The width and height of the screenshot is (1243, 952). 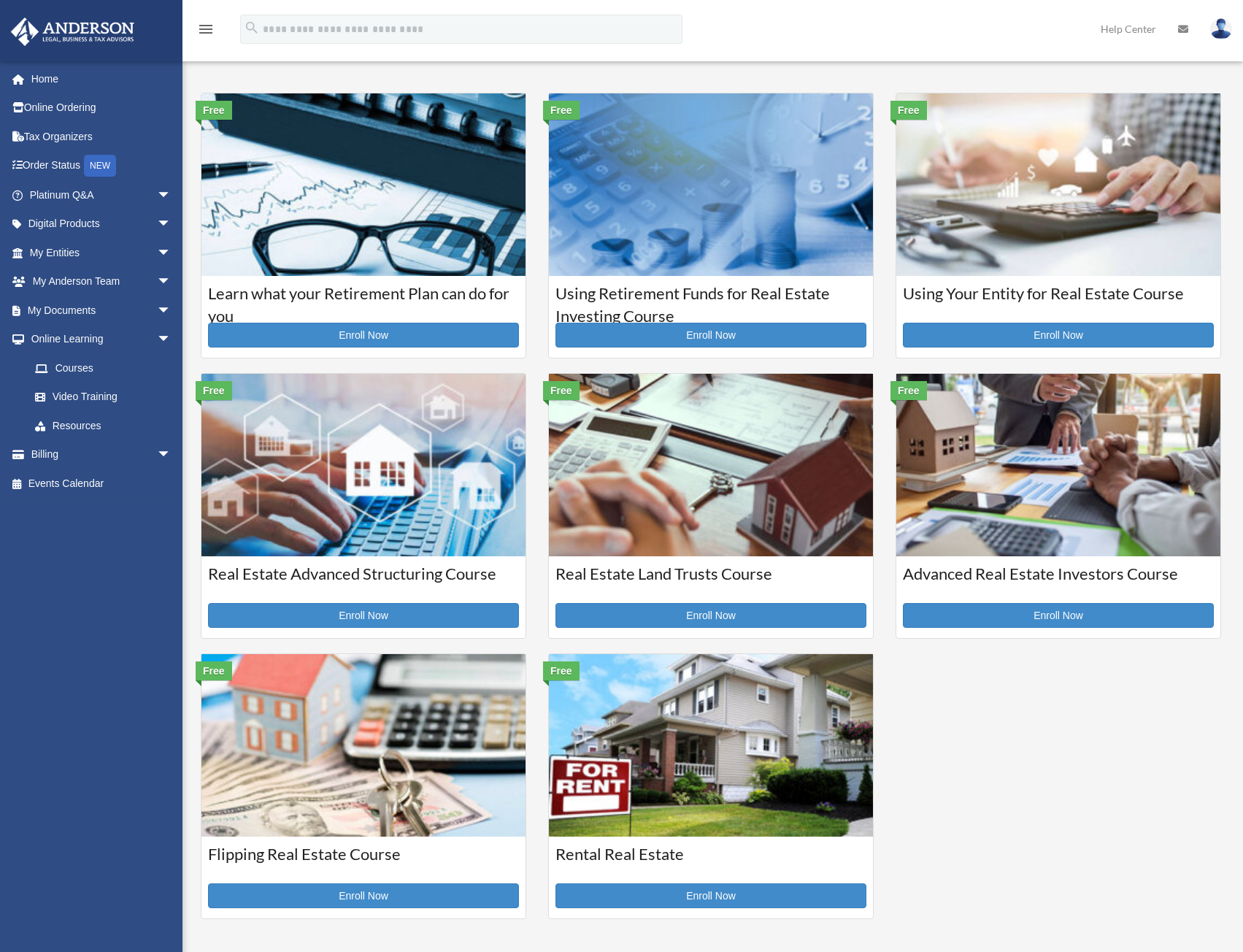 I want to click on a: My Anderson Teamarrow_drop_down, so click(x=102, y=281).